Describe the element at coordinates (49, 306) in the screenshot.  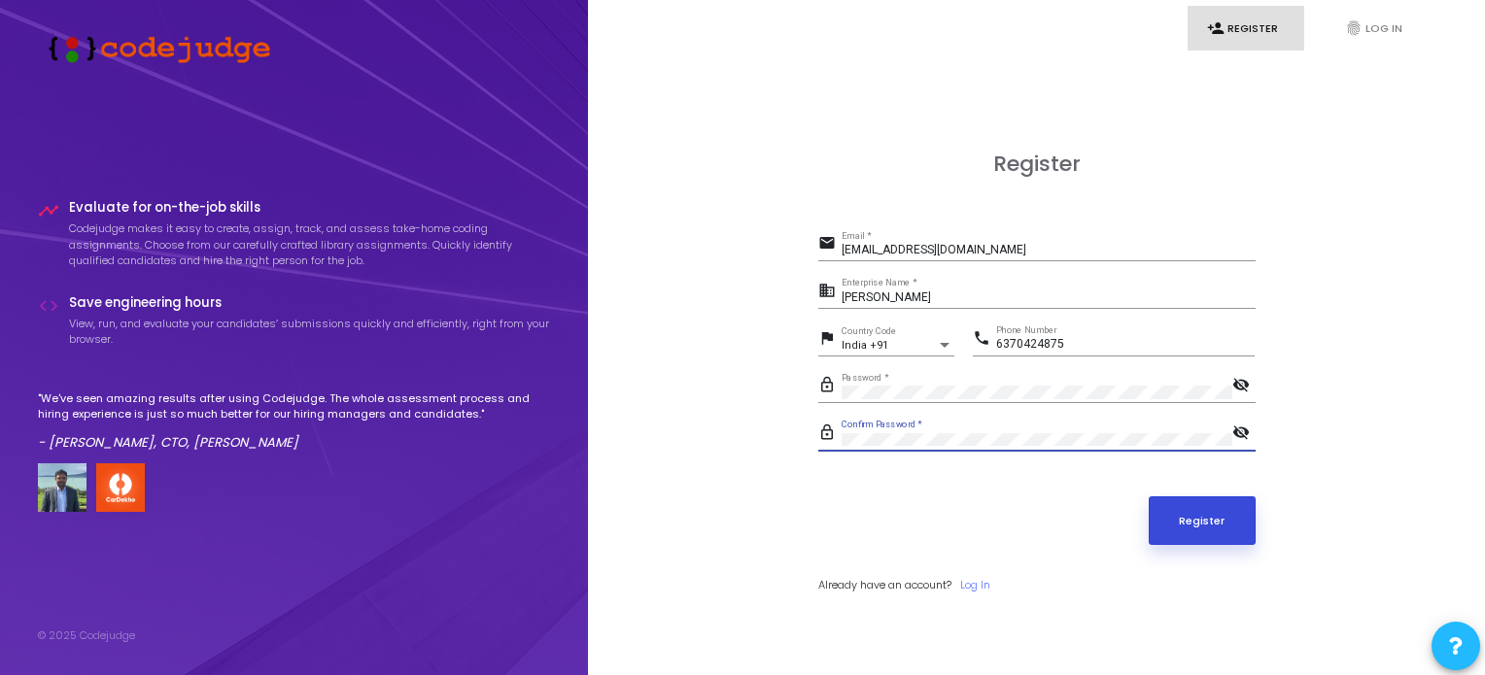
I see `i: code` at that location.